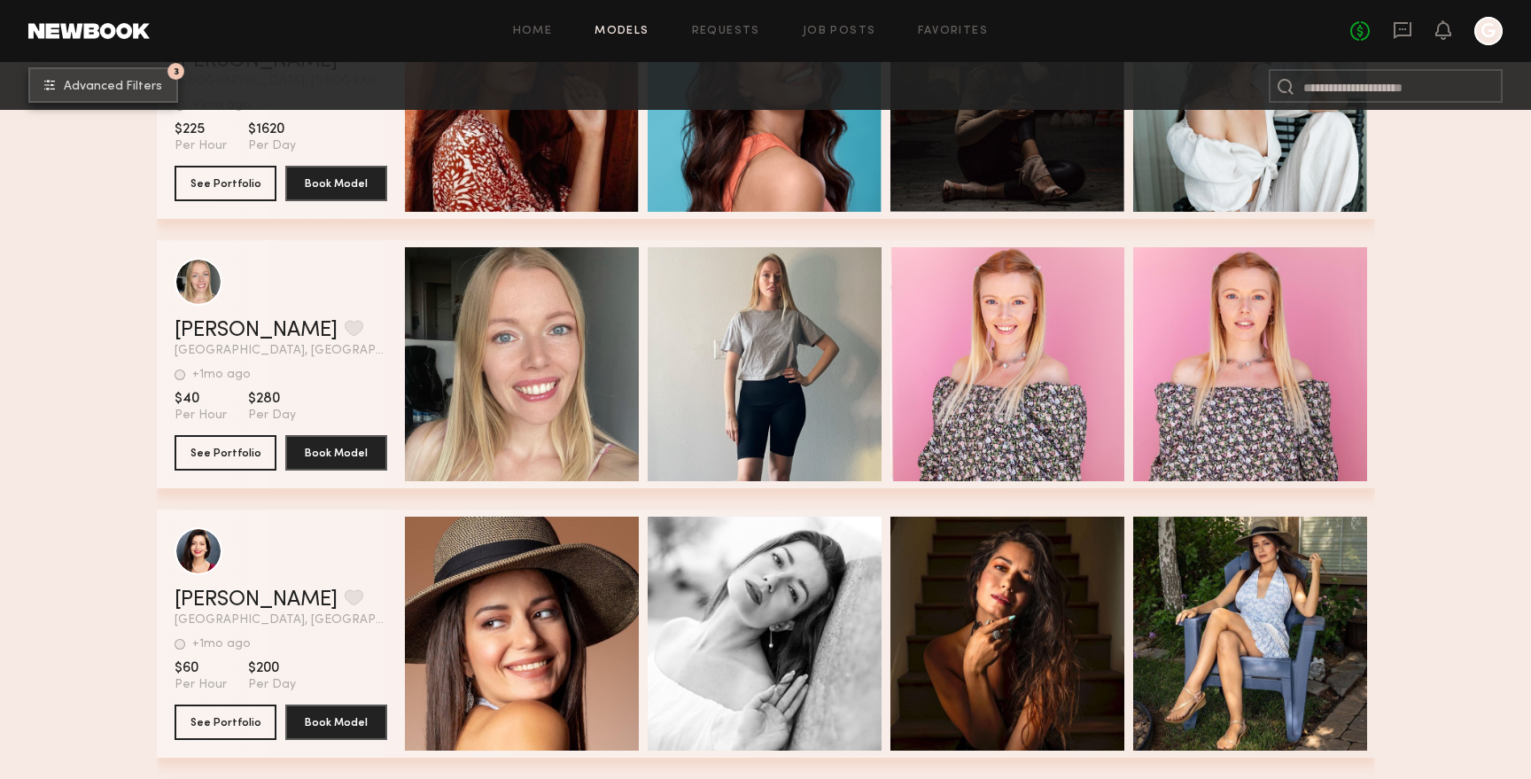 The image size is (1531, 779). Describe the element at coordinates (103, 85) in the screenshot. I see `button: 3Advanced Filters` at that location.